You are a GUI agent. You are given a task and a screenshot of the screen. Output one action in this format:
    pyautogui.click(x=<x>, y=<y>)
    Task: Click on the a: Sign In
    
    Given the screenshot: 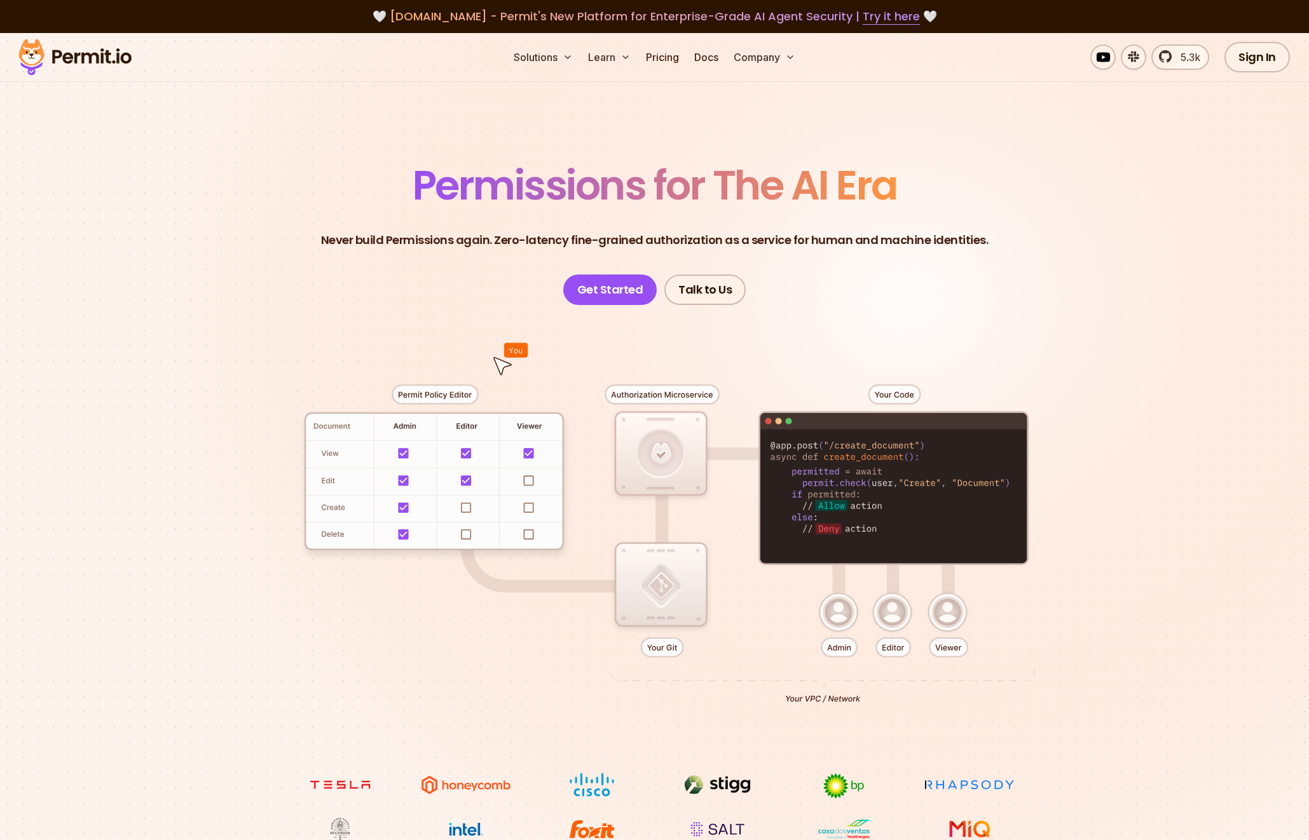 What is the action you would take?
    pyautogui.click(x=1256, y=57)
    